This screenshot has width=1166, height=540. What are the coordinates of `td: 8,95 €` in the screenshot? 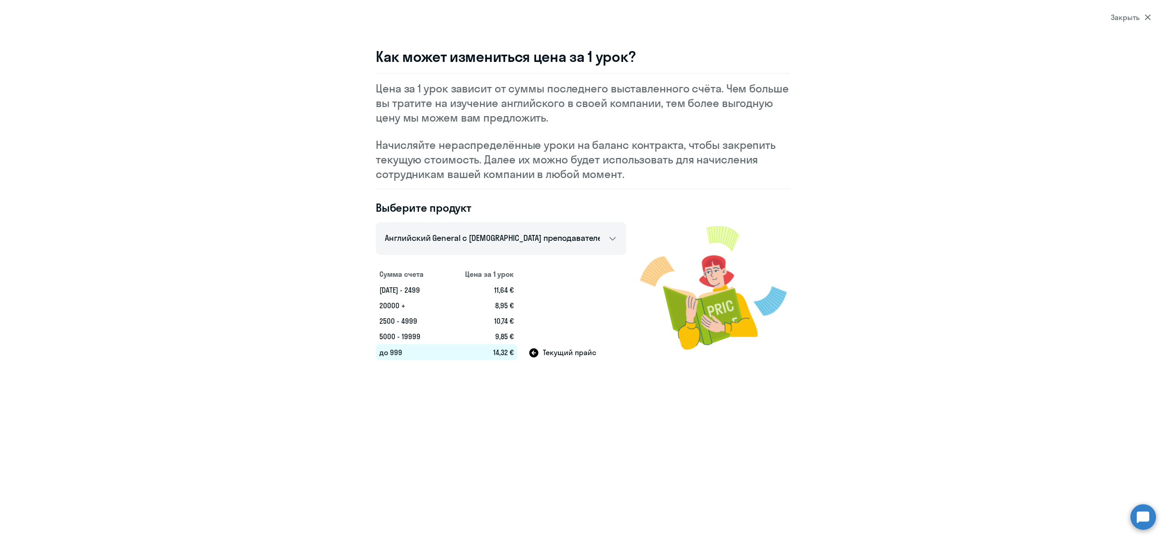 It's located at (481, 306).